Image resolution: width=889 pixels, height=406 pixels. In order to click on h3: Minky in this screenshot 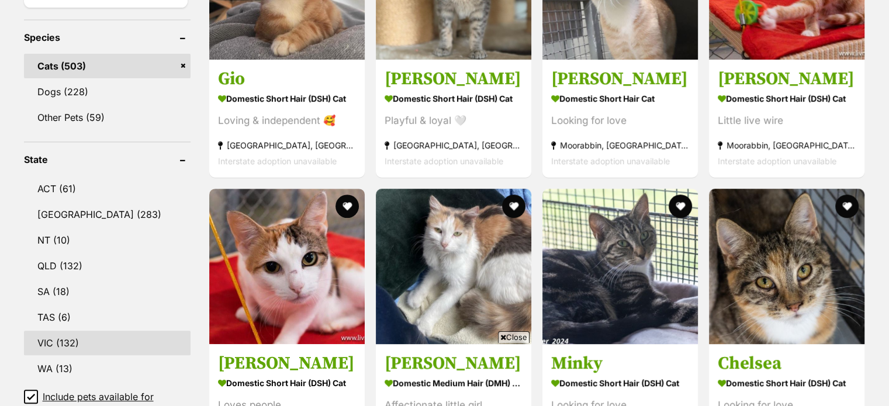, I will do `click(620, 364)`.